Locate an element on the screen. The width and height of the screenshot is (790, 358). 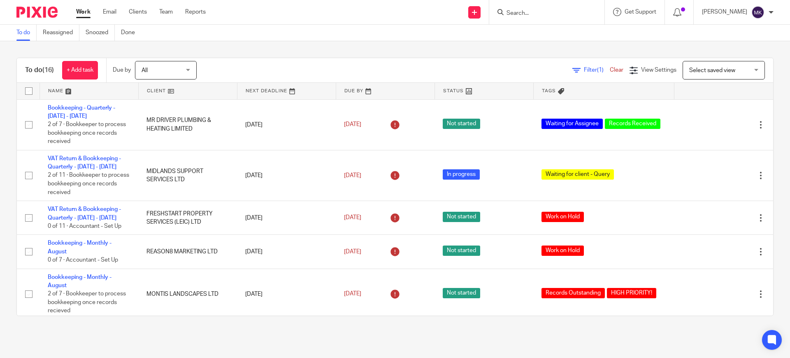
img: Pixie is located at coordinates (37, 12).